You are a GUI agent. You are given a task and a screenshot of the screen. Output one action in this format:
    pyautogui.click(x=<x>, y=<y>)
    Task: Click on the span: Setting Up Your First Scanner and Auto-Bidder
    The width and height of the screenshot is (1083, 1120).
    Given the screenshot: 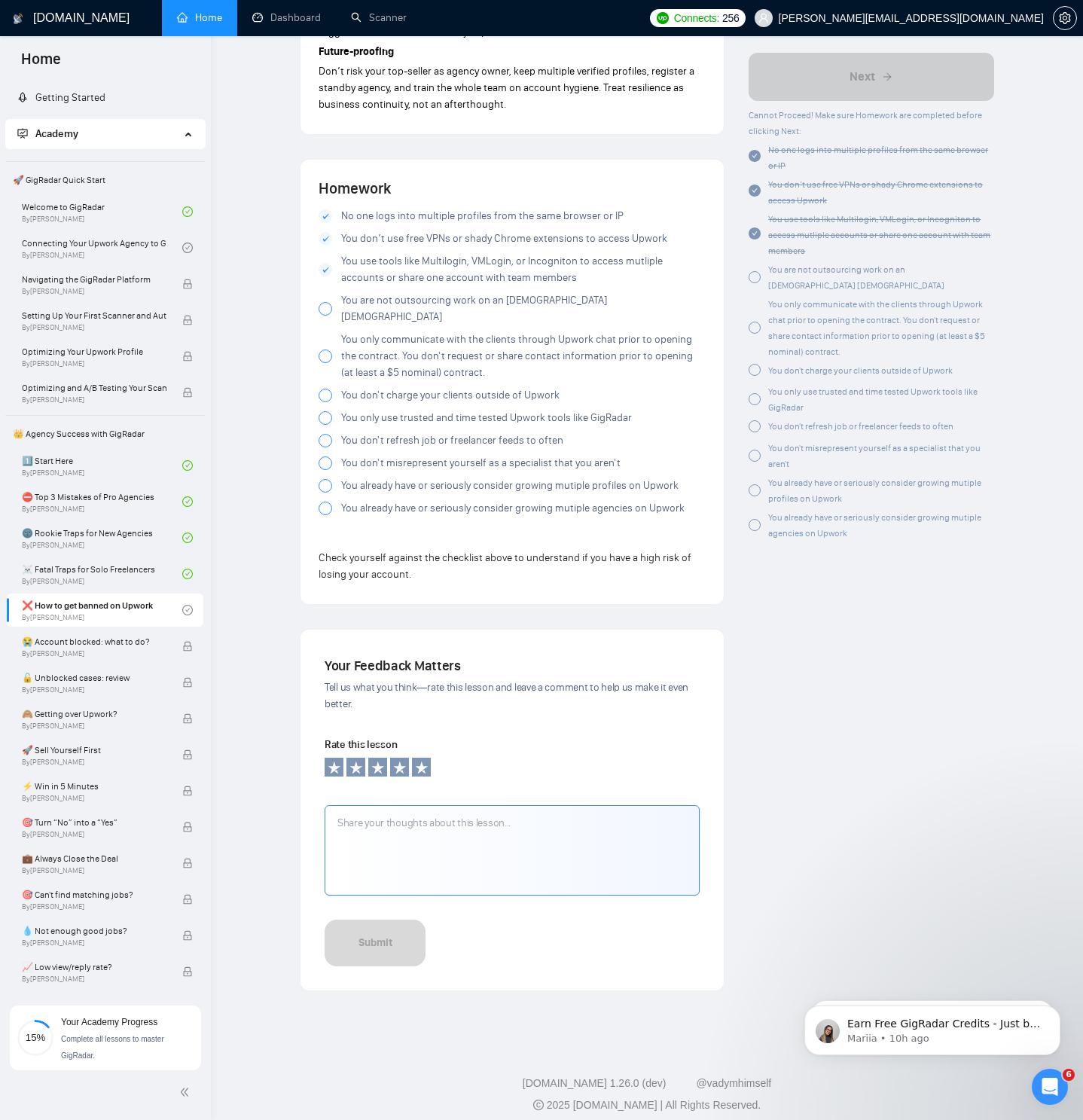 What is the action you would take?
    pyautogui.click(x=94, y=315)
    